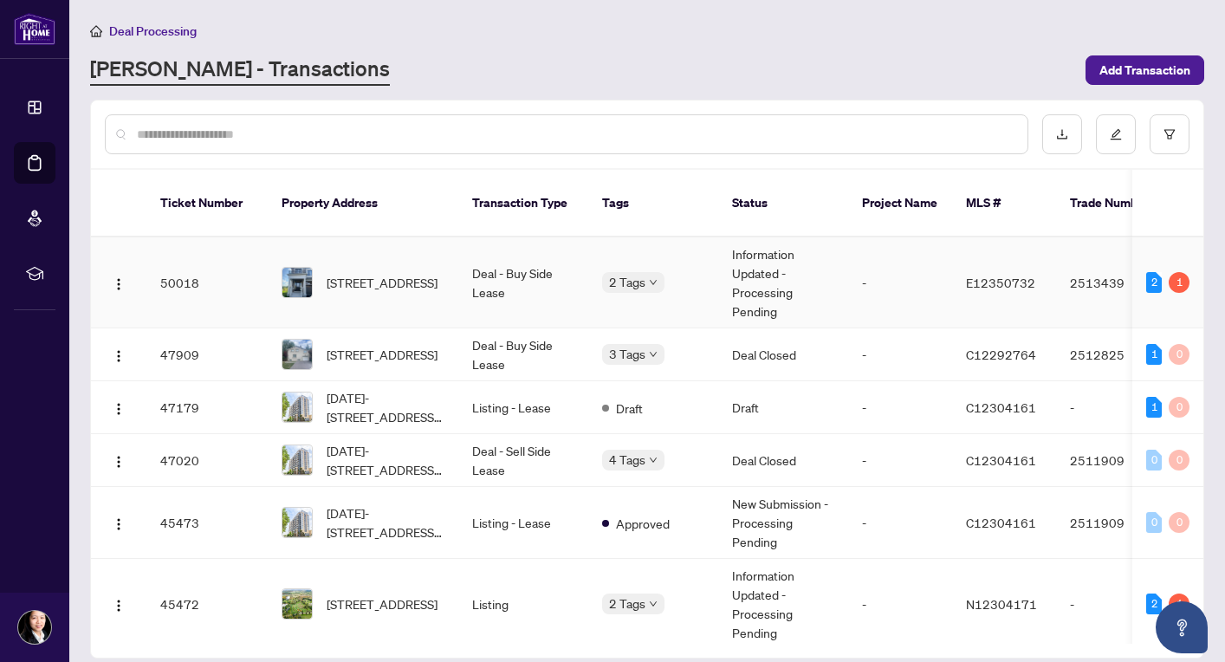 Image resolution: width=1225 pixels, height=662 pixels. Describe the element at coordinates (35, 29) in the screenshot. I see `img: logo` at that location.